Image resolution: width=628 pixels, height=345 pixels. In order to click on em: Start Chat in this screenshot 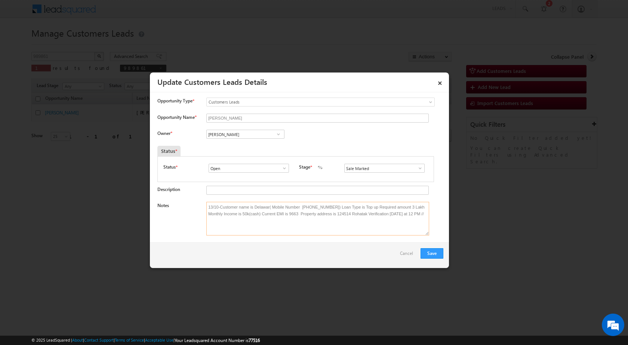, I will do `click(119, 235)`.